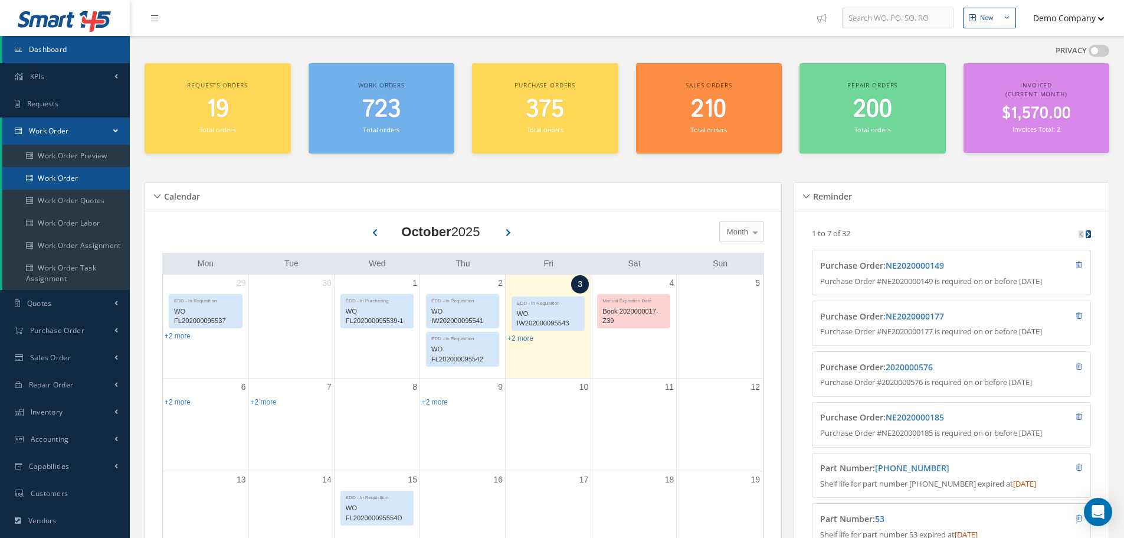 This screenshot has height=538, width=1124. Describe the element at coordinates (545, 108) in the screenshot. I see `a: Purchase orders 375 Total orders` at that location.